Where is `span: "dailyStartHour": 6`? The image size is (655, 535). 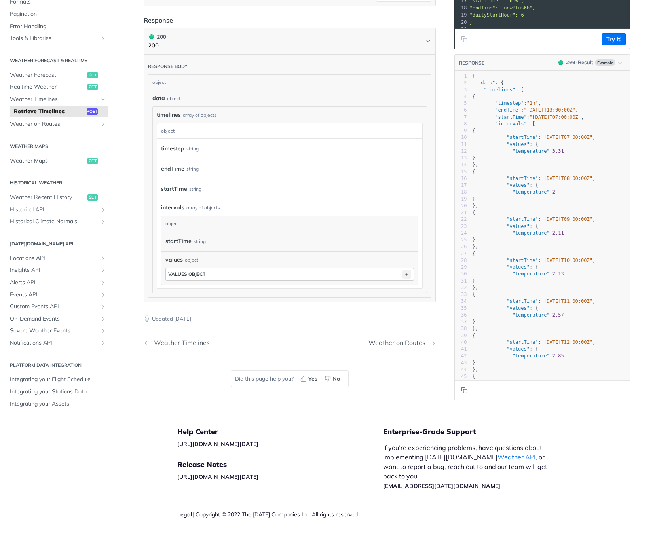 span: "dailyStartHour": 6 is located at coordinates (497, 15).